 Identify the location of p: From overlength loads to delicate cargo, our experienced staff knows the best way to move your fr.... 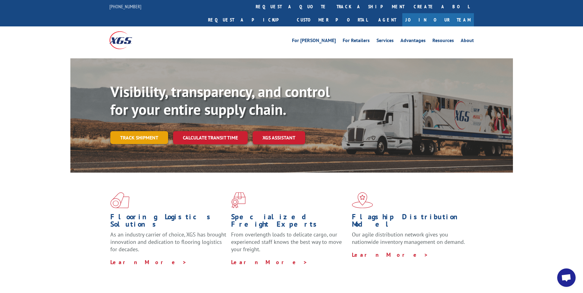
(289, 245).